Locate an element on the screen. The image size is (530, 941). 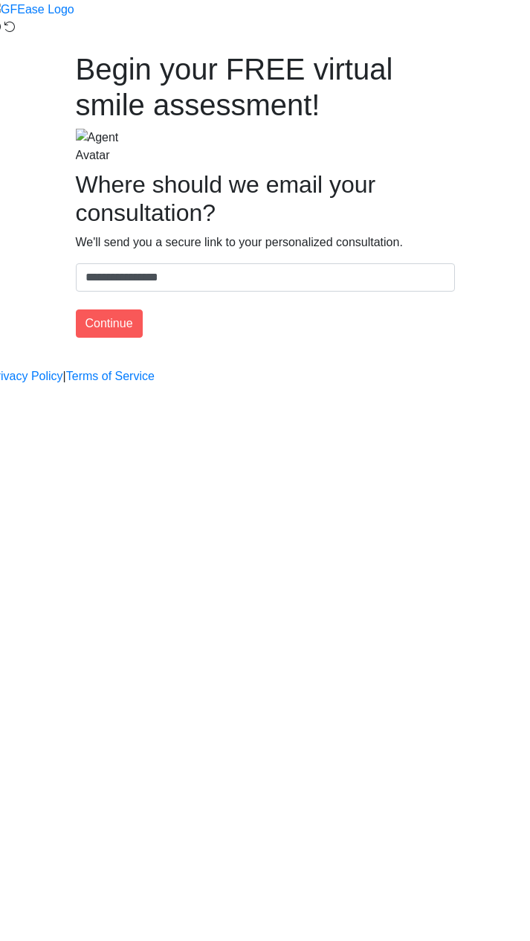
a: Terms of Service is located at coordinates (110, 376).